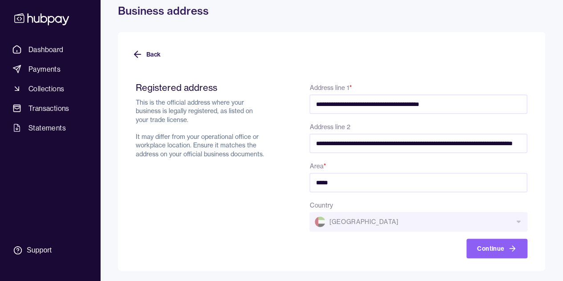 Image resolution: width=563 pixels, height=281 pixels. I want to click on a: Dashboard, so click(50, 49).